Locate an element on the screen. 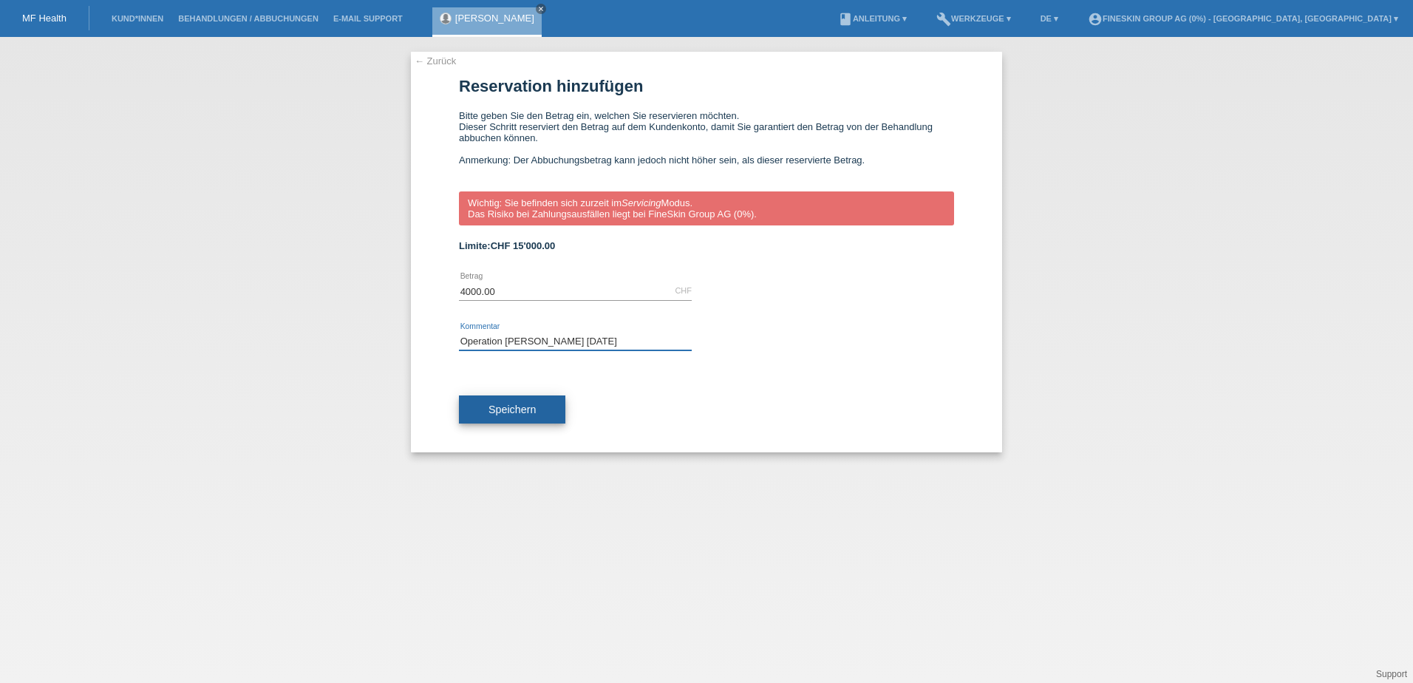 This screenshot has height=683, width=1413. a: MF Health is located at coordinates (44, 18).